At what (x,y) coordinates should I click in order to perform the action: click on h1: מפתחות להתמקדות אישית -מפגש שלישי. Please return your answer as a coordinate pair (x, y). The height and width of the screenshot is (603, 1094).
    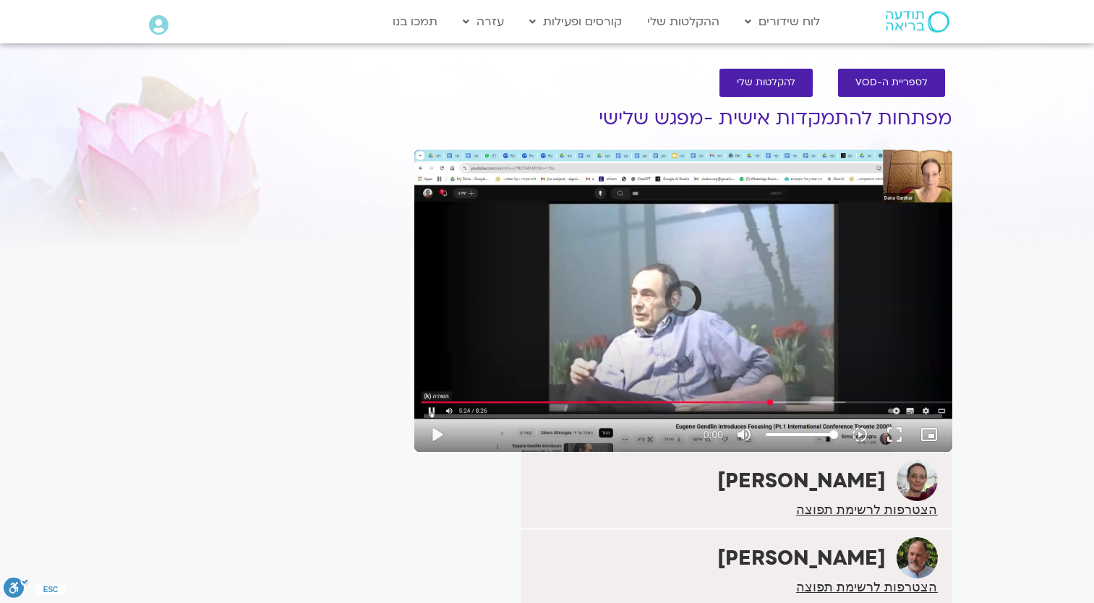
    Looking at the image, I should click on (683, 119).